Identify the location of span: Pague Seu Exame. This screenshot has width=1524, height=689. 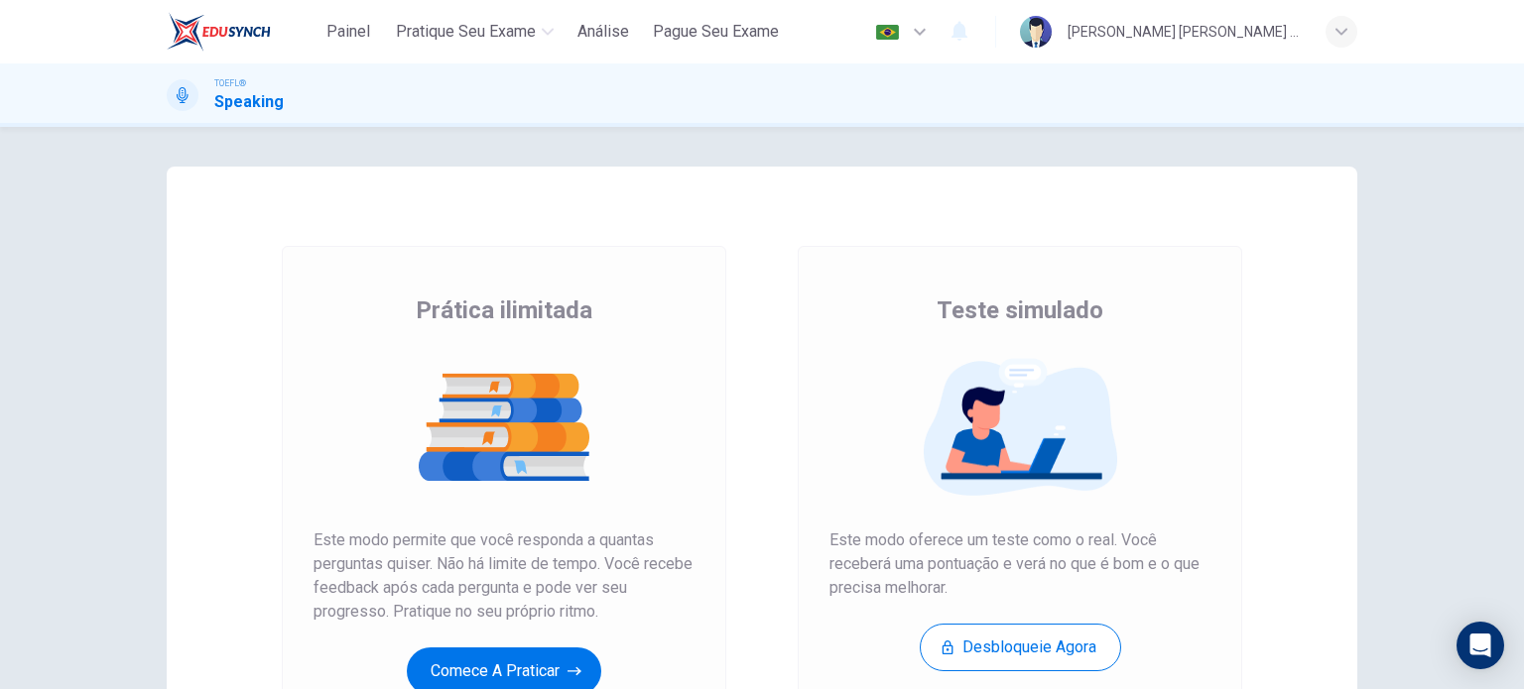
(715, 32).